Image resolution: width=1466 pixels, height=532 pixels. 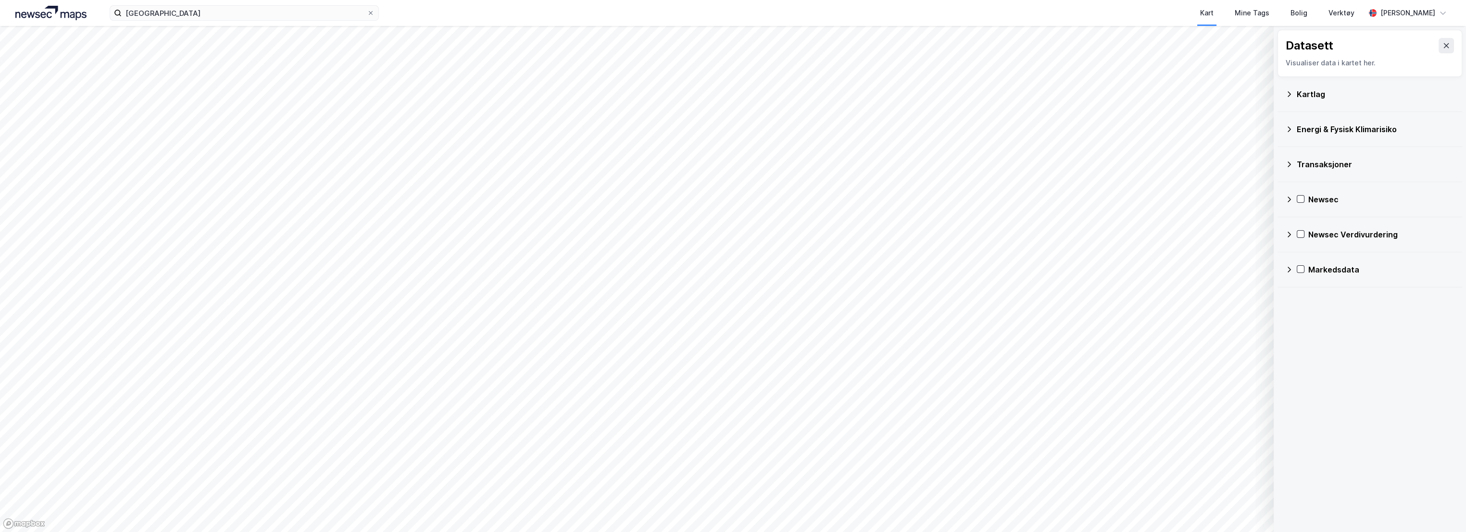 I want to click on div: Kontrollprogram for chat, so click(x=1442, y=509).